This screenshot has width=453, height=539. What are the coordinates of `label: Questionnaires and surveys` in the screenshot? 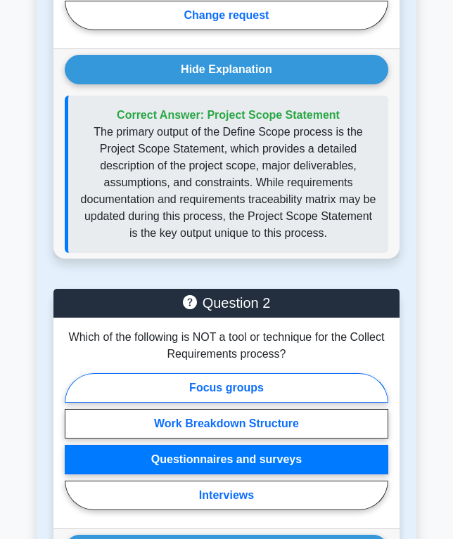 It's located at (226, 460).